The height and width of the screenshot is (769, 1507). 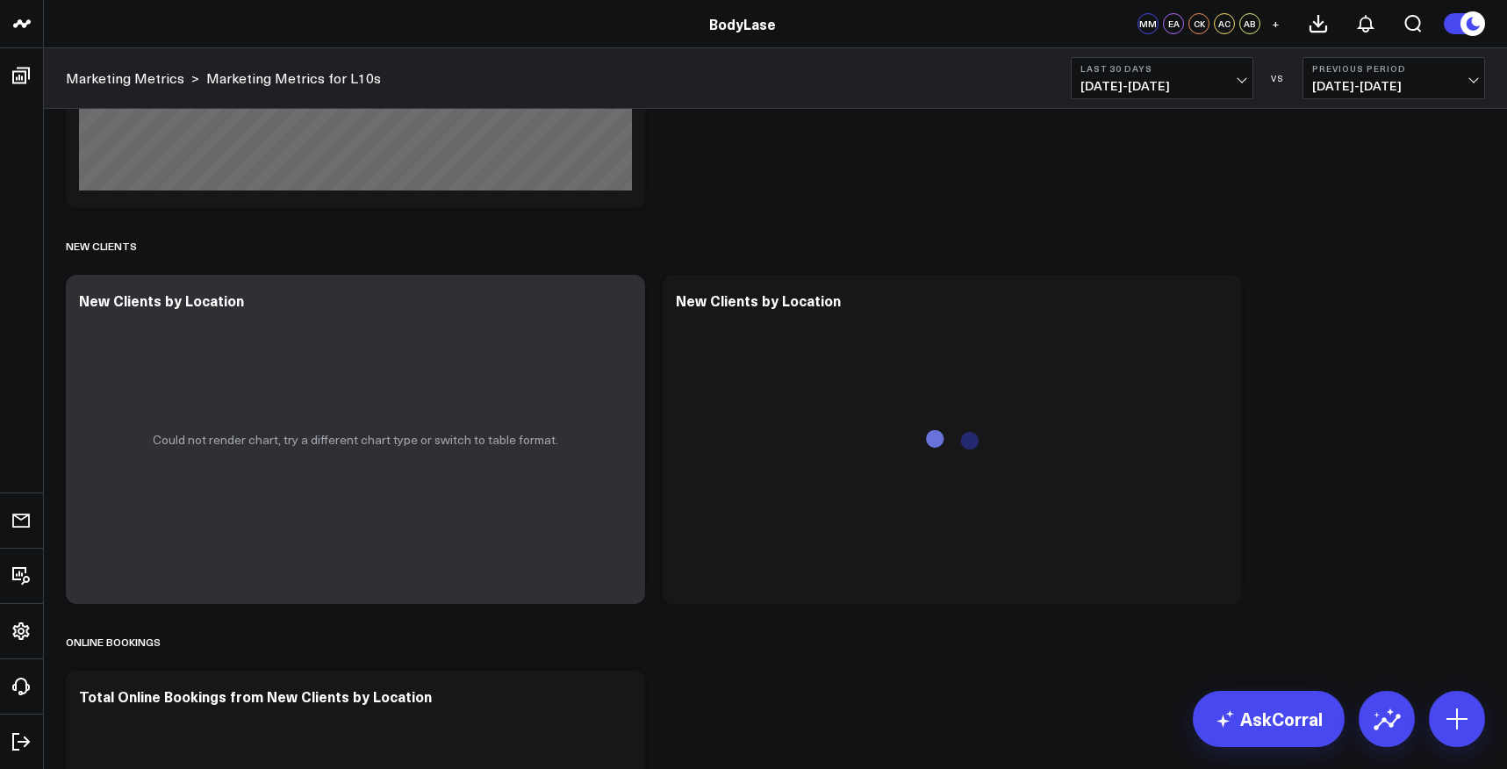 What do you see at coordinates (356, 440) in the screenshot?
I see `p: Could not render chart, try a different chart type or switch to table format.` at bounding box center [356, 440].